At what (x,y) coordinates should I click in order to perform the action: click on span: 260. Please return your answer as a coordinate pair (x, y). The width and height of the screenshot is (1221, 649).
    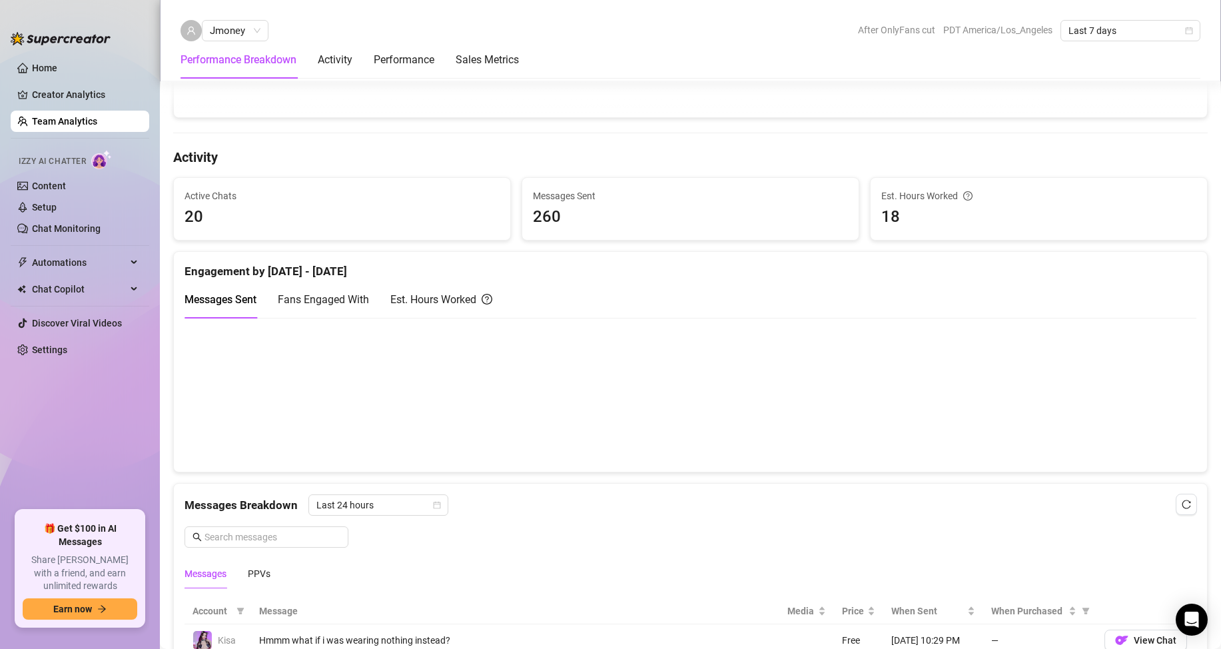
    Looking at the image, I should click on (690, 217).